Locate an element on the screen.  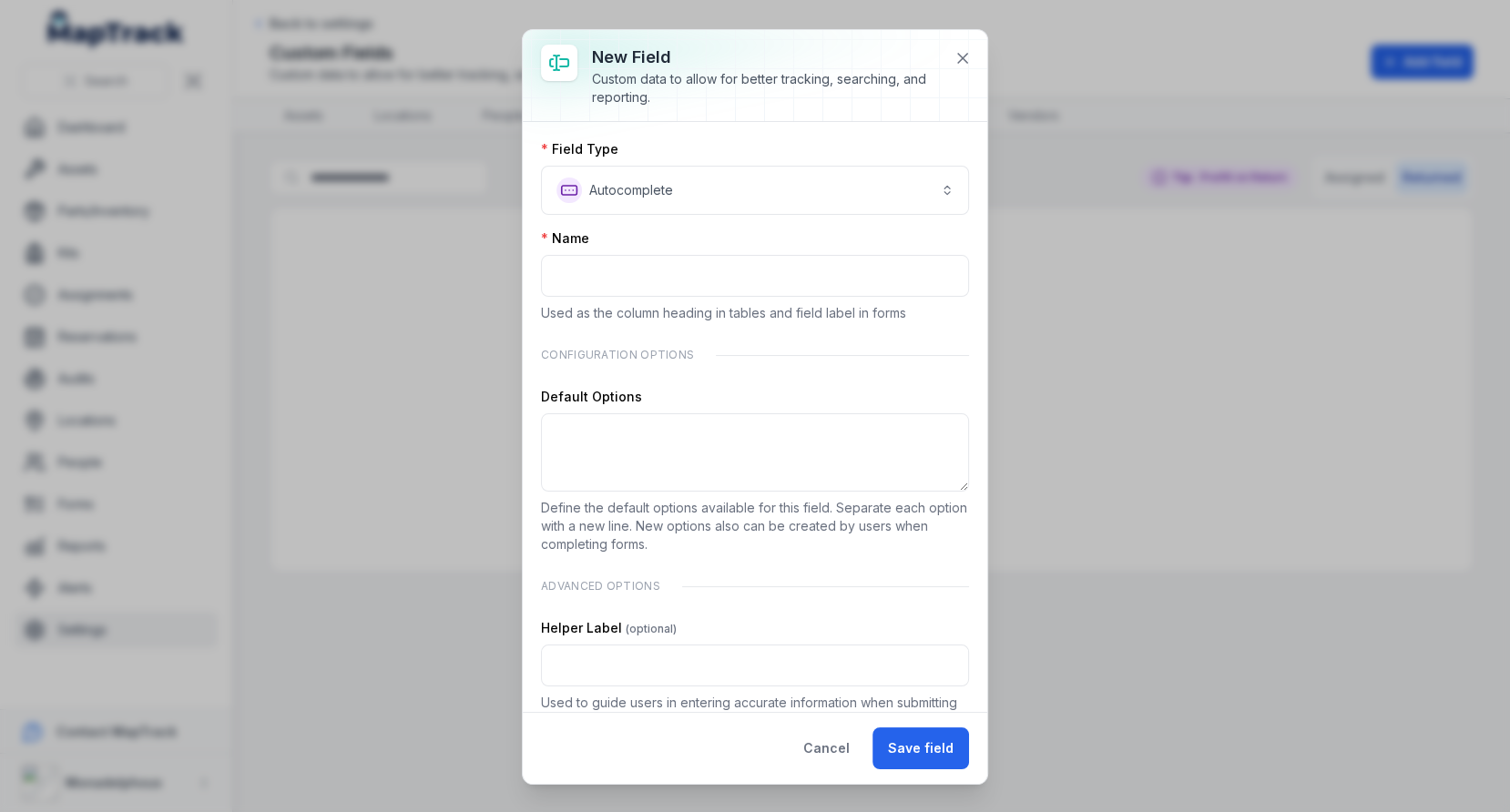
button: Autocomplete is located at coordinates (755, 190).